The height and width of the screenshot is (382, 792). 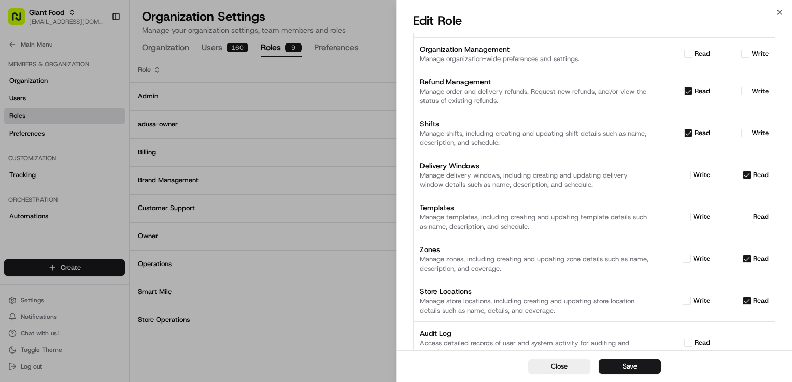 What do you see at coordinates (50, 155) in the screenshot?
I see `span: Knowledge Base` at bounding box center [50, 155].